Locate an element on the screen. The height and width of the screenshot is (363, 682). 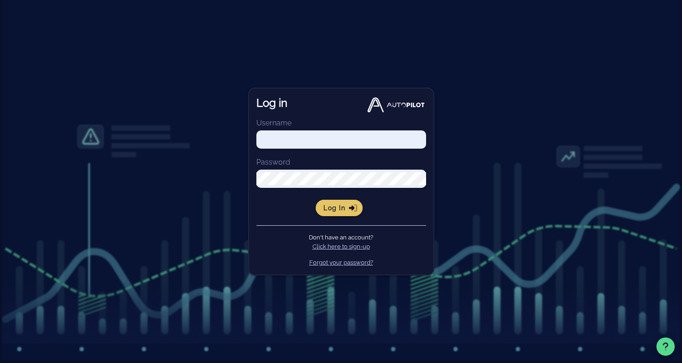
h1: Log in is located at coordinates (272, 103).